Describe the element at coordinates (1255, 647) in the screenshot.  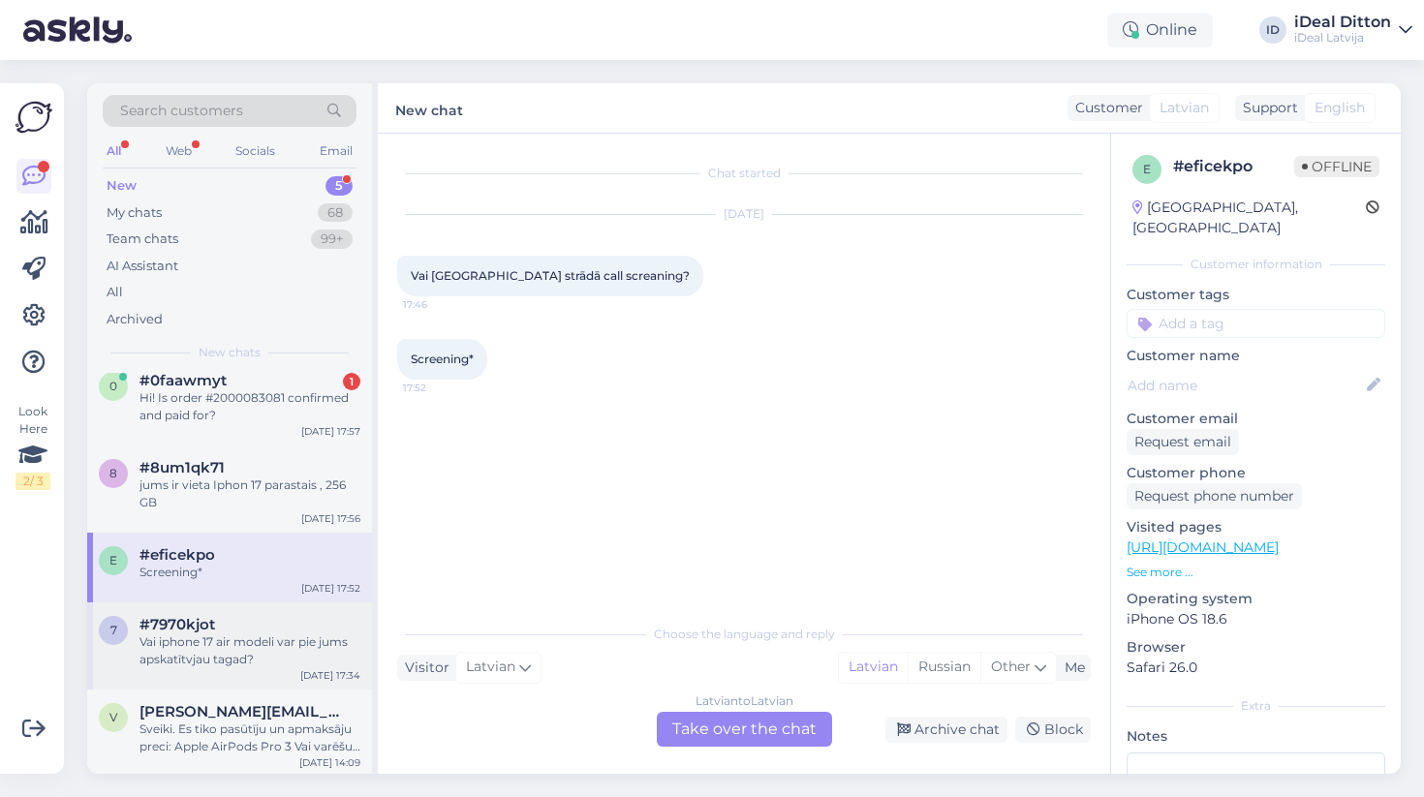
I see `p: Browser` at that location.